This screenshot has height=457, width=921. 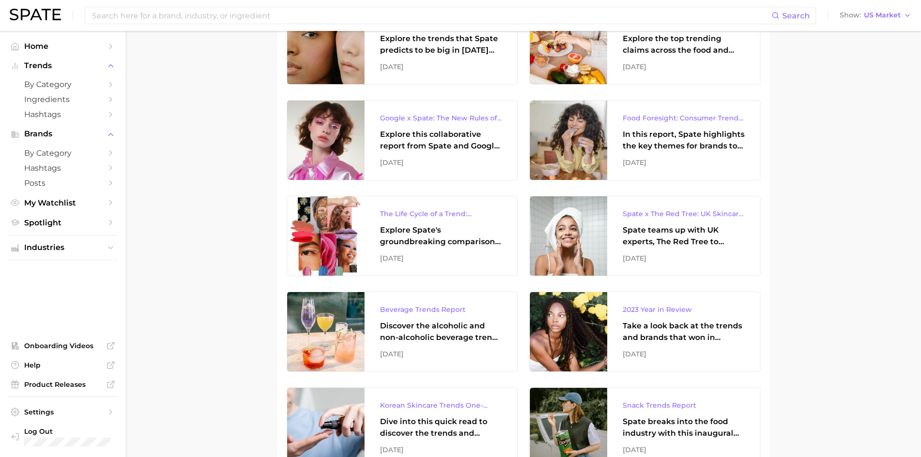 What do you see at coordinates (683, 236) in the screenshot?
I see `div: Spate teams up with UK experts, The Red Tree to uncover top skincare trends in the [GEOGRAPHIC_DA...` at bounding box center [683, 236].